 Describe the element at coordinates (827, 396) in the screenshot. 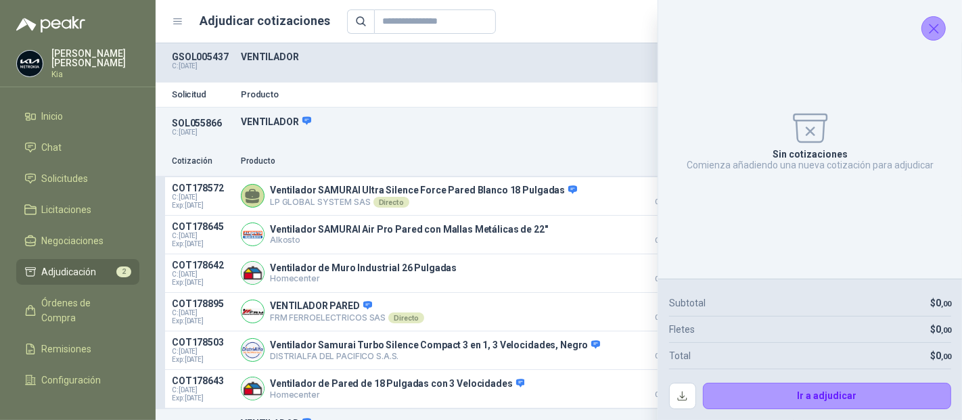

I see `button: Ir a adjudicar` at that location.